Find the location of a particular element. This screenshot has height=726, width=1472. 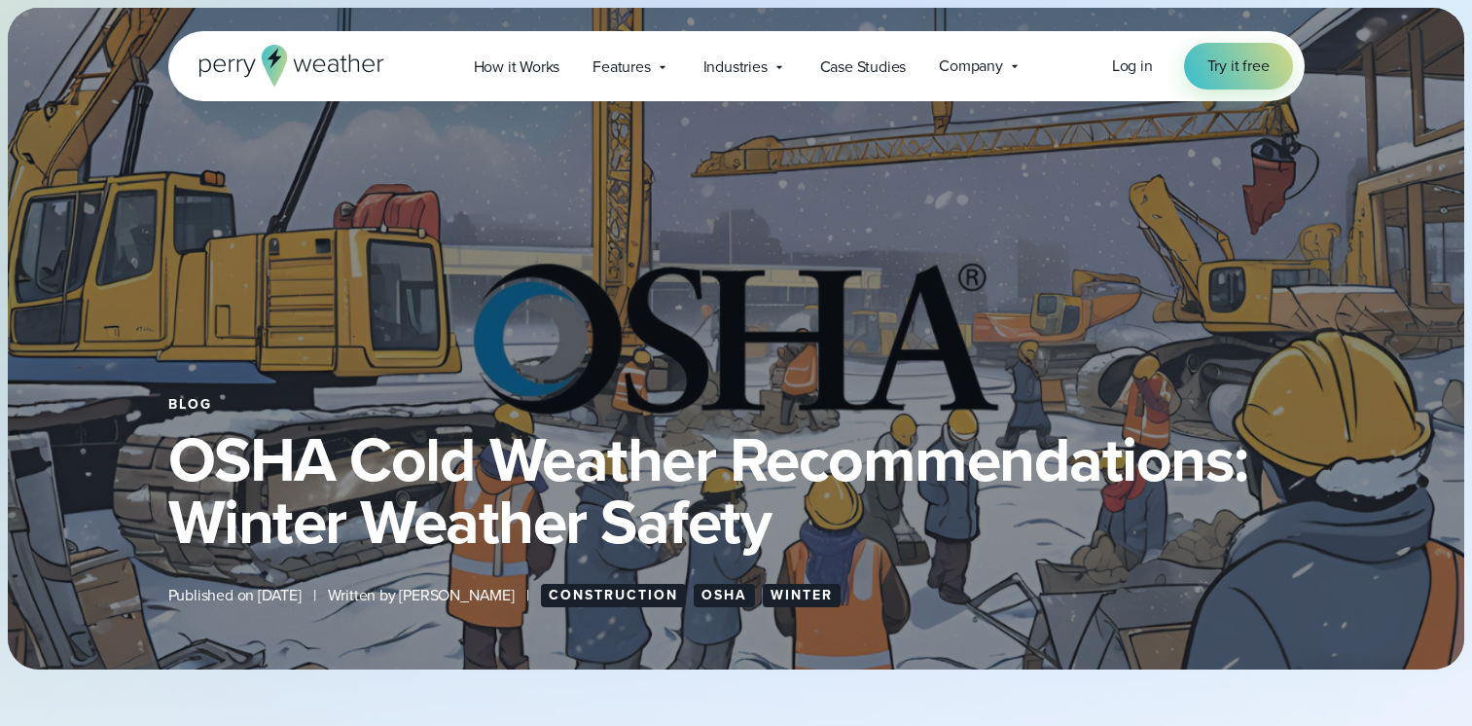

h1: OSHA Cold Weather Recommendations: Winter Weather Safety is located at coordinates (737, 490).